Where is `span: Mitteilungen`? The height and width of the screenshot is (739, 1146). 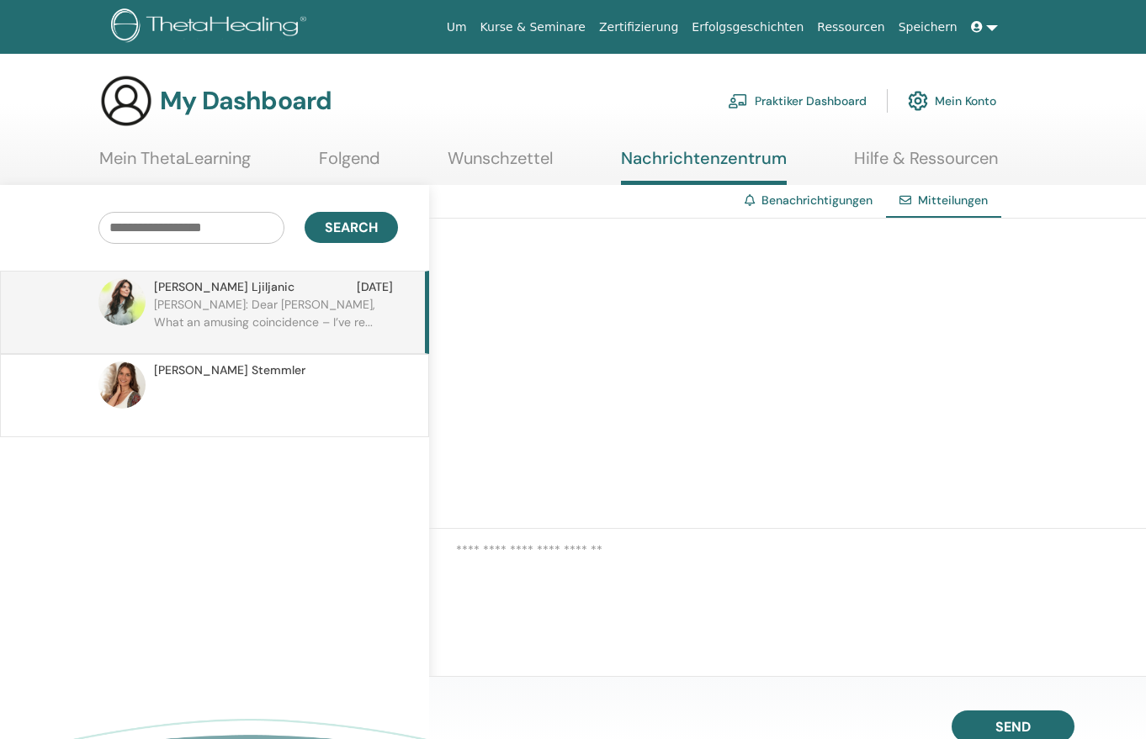 span: Mitteilungen is located at coordinates (952, 200).